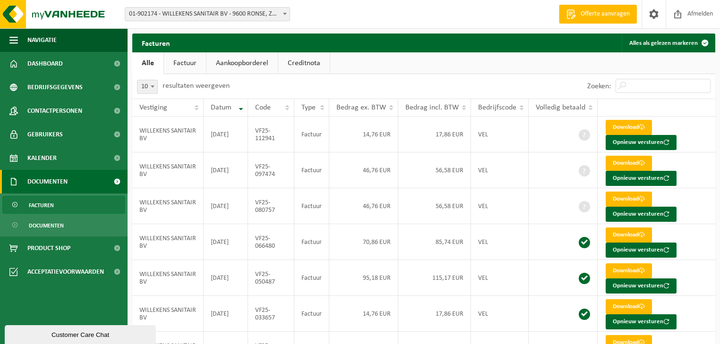 Image resolution: width=720 pixels, height=344 pixels. Describe the element at coordinates (271, 135) in the screenshot. I see `td: VF25-112941` at that location.